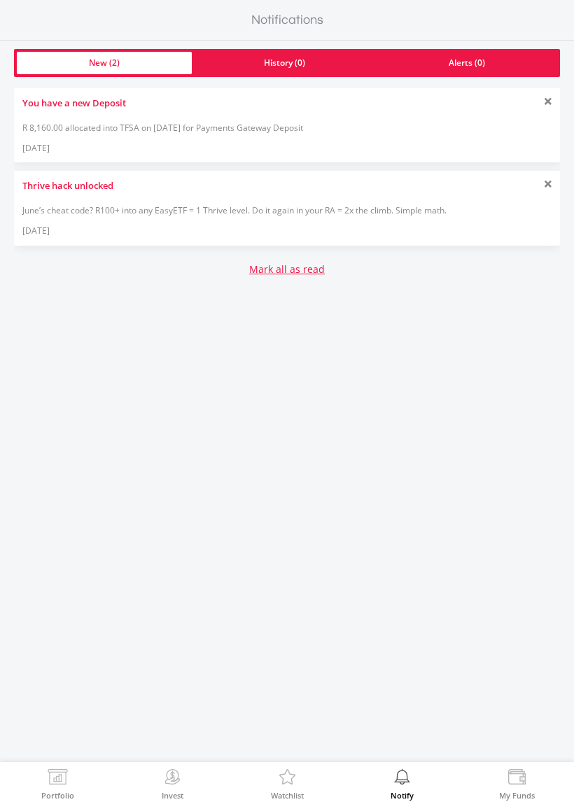 The height and width of the screenshot is (809, 574). What do you see at coordinates (287, 779) in the screenshot?
I see `img: Watchlist` at bounding box center [287, 779].